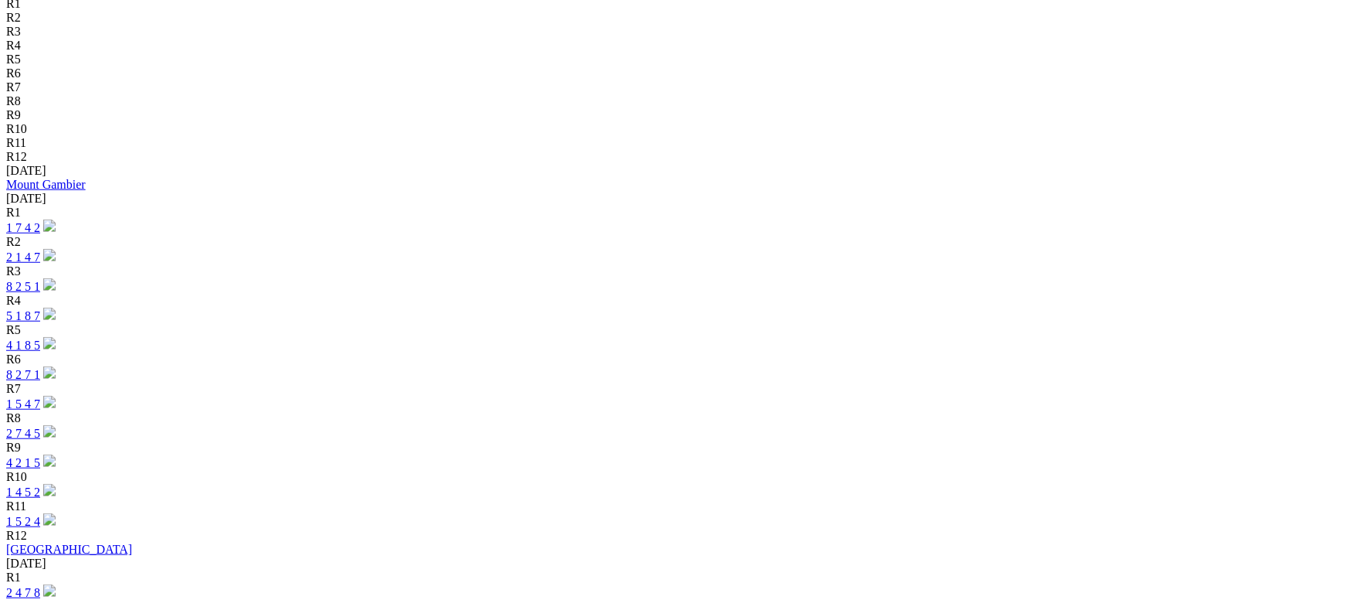  What do you see at coordinates (23, 286) in the screenshot?
I see `a: 8 2 5 1` at bounding box center [23, 286].